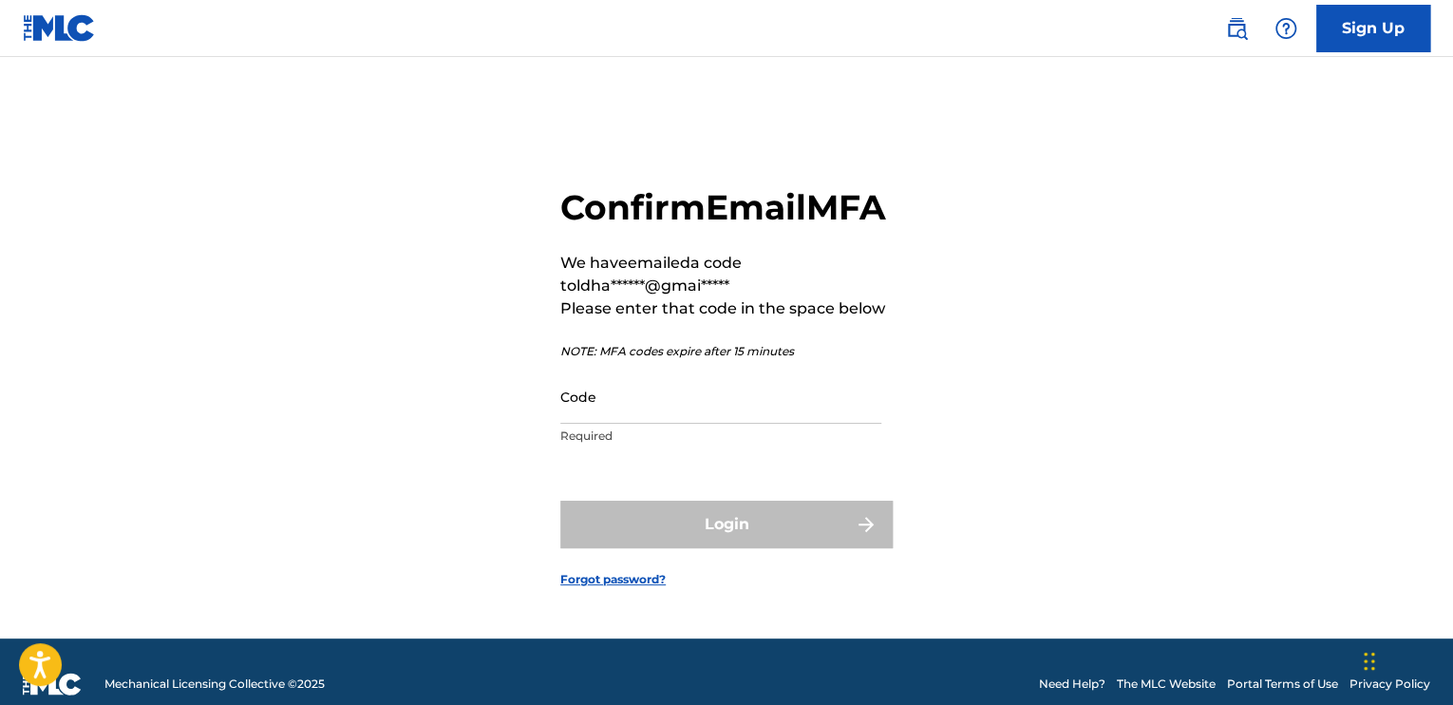  What do you see at coordinates (215, 684) in the screenshot?
I see `span: Mechanical Licensing Collective © 2025` at bounding box center [215, 684].